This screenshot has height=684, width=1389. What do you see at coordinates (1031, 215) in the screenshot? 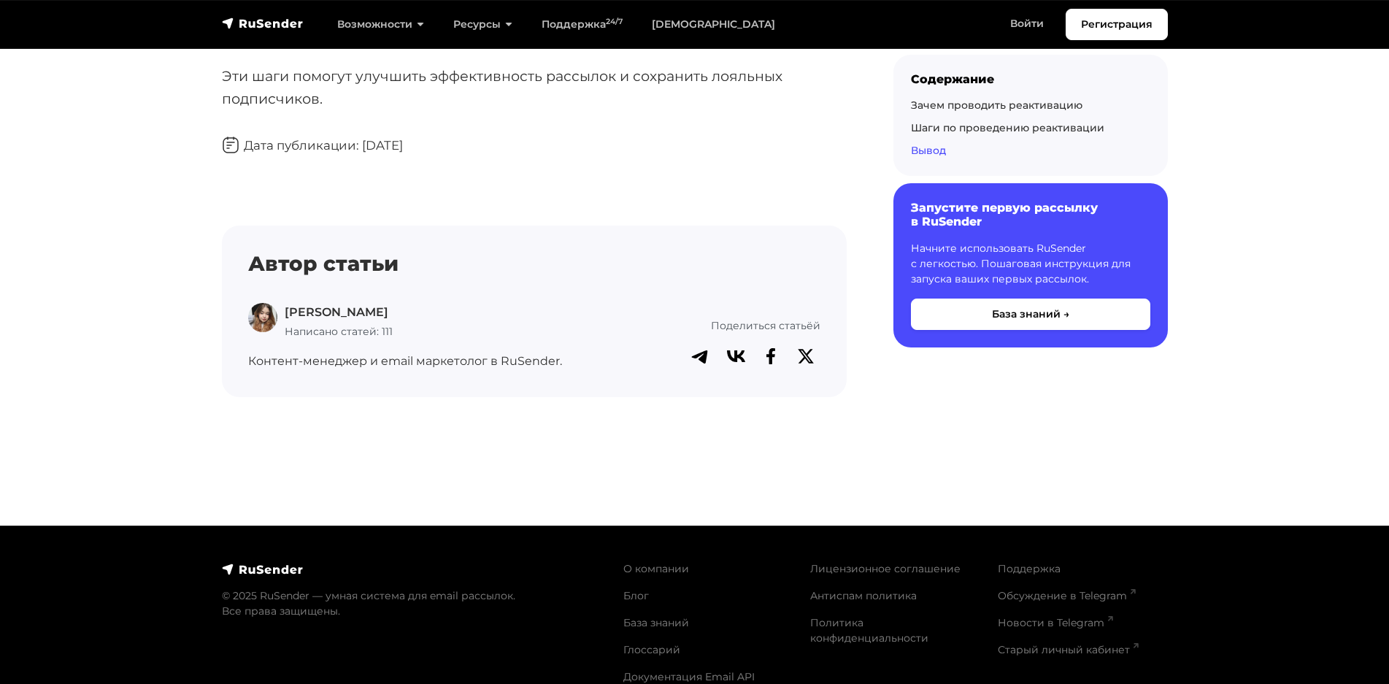
I see `h6: Запустите первую рассылку в RuSender` at bounding box center [1031, 215].